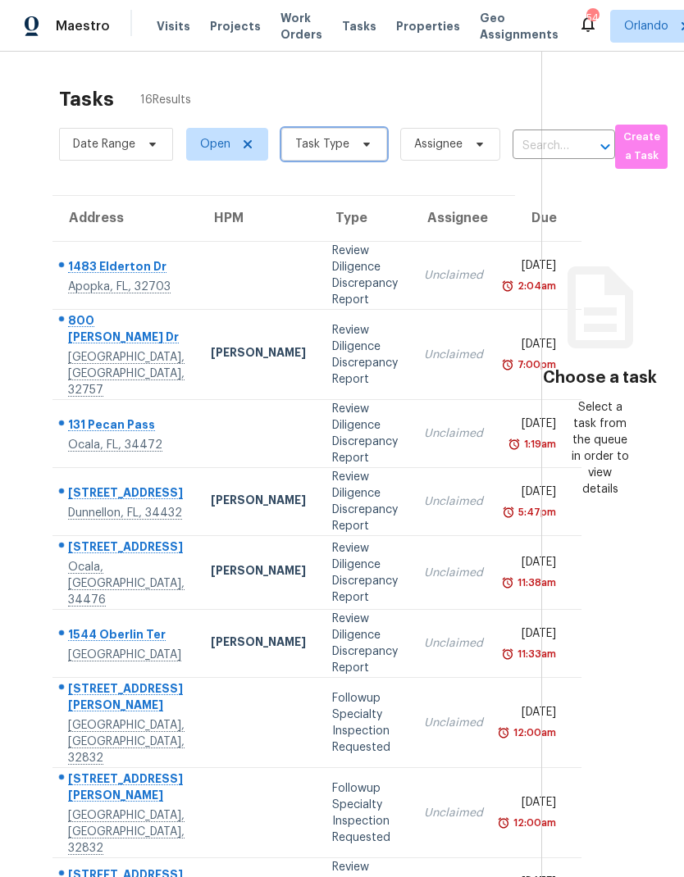 This screenshot has width=684, height=877. What do you see at coordinates (534, 365) in the screenshot?
I see `div: 7:00pm` at bounding box center [534, 365].